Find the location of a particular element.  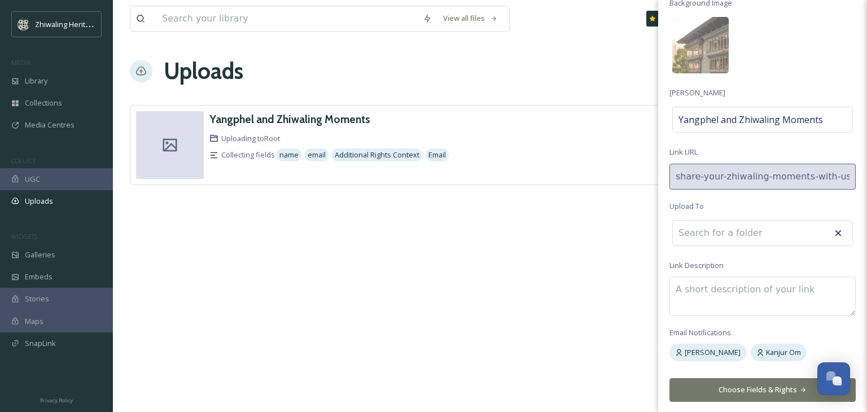

a: What's New is located at coordinates (675, 19).